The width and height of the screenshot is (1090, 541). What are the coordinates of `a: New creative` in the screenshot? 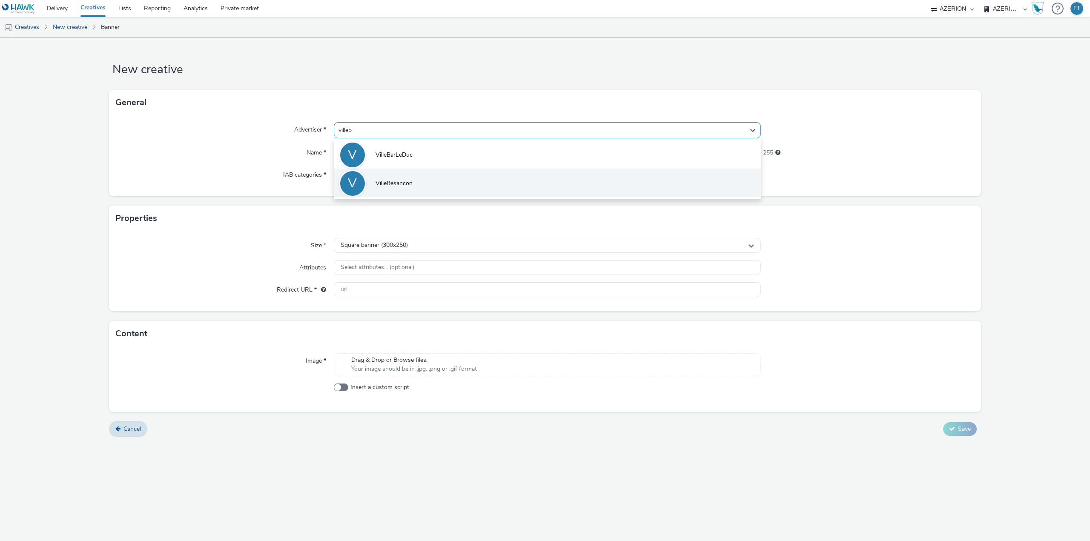 It's located at (70, 27).